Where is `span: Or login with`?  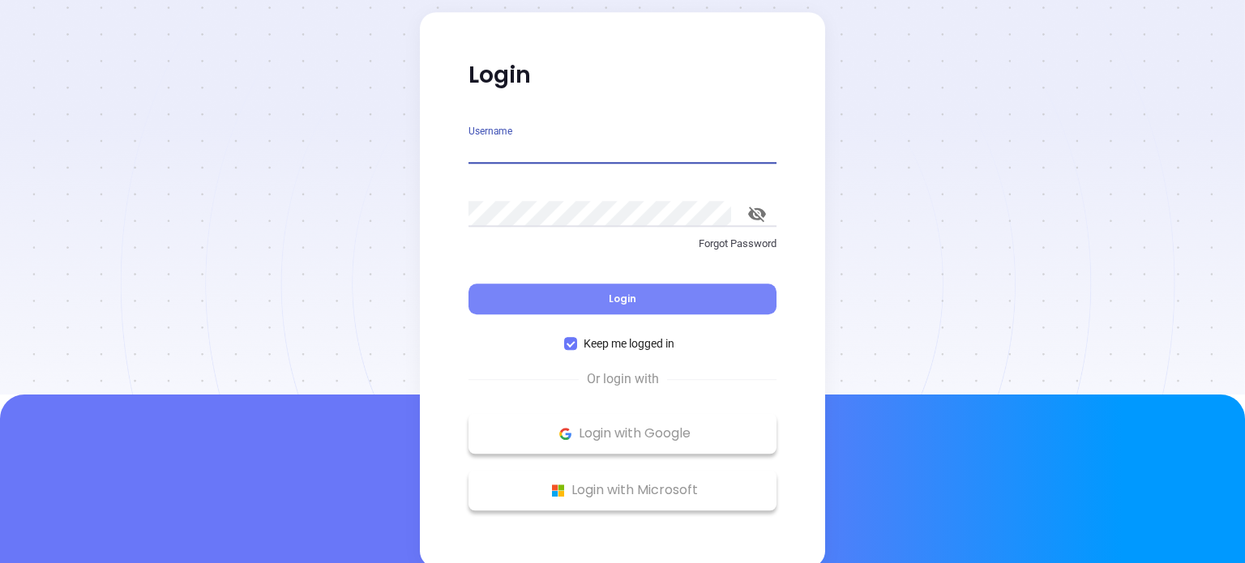
span: Or login with is located at coordinates (623, 379).